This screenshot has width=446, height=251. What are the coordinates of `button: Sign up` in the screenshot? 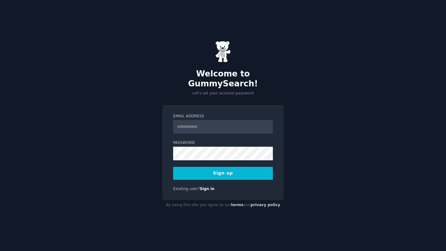 It's located at (223, 173).